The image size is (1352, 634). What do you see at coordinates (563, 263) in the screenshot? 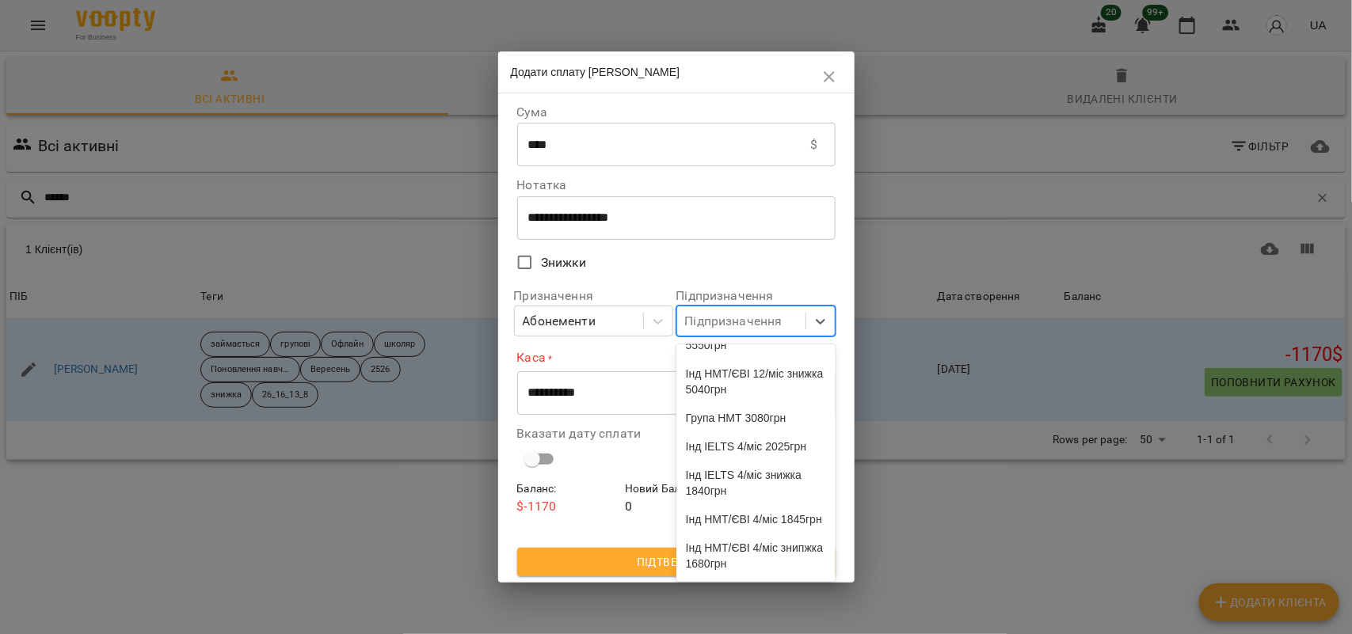
I see `span: Знижки` at bounding box center [563, 263].